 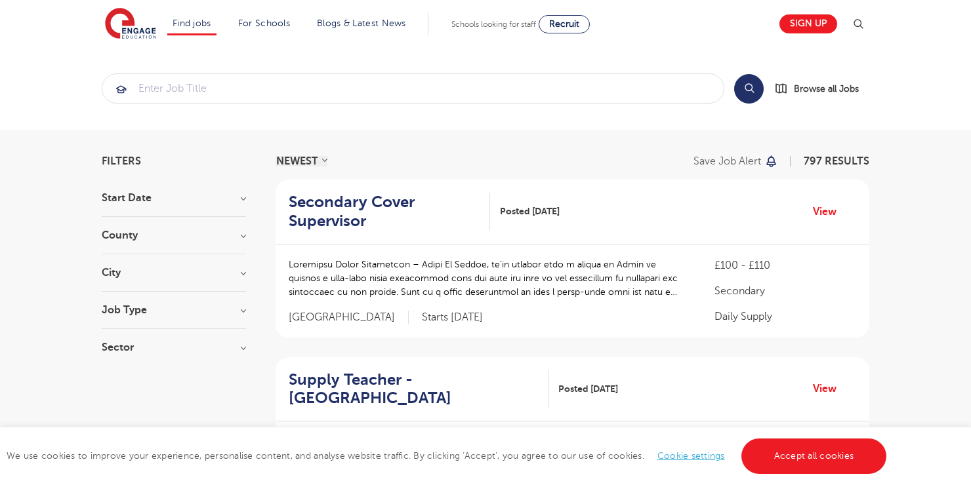 What do you see at coordinates (814, 457) in the screenshot?
I see `a: Accept all cookies` at bounding box center [814, 457].